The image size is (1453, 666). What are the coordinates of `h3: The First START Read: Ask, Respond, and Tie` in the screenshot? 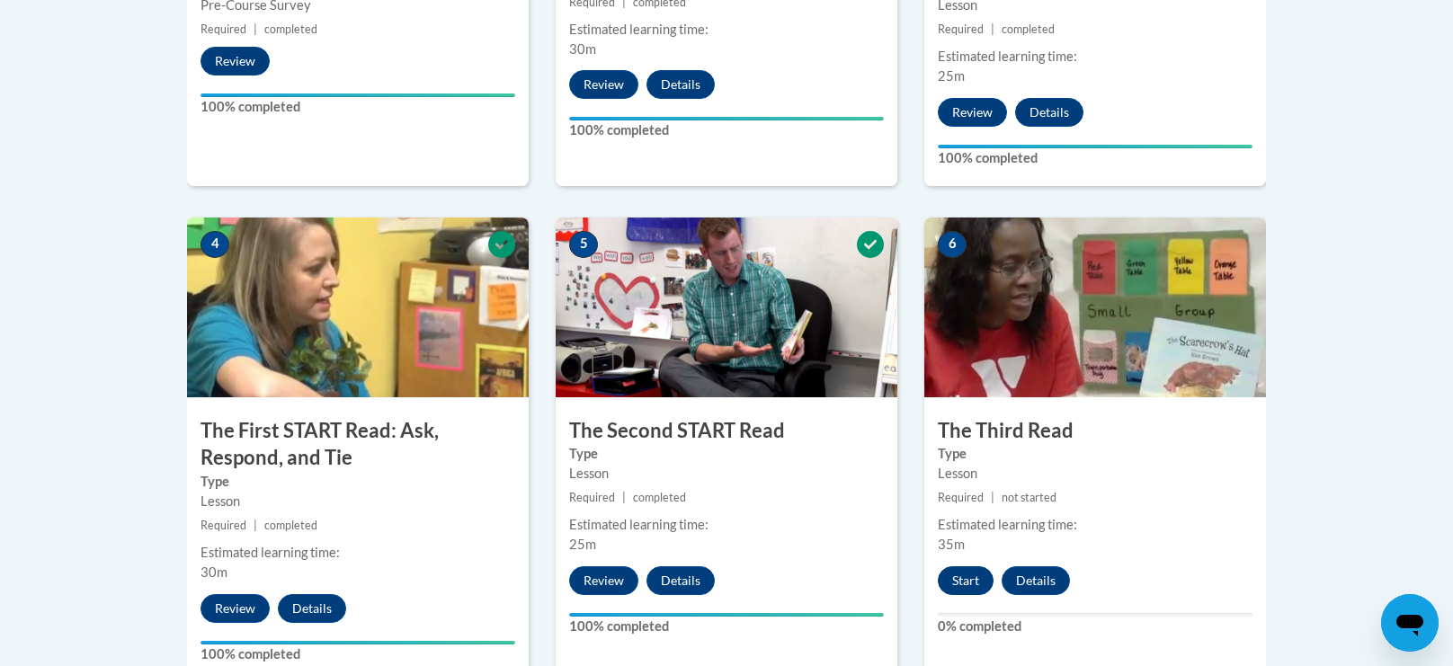 It's located at (358, 445).